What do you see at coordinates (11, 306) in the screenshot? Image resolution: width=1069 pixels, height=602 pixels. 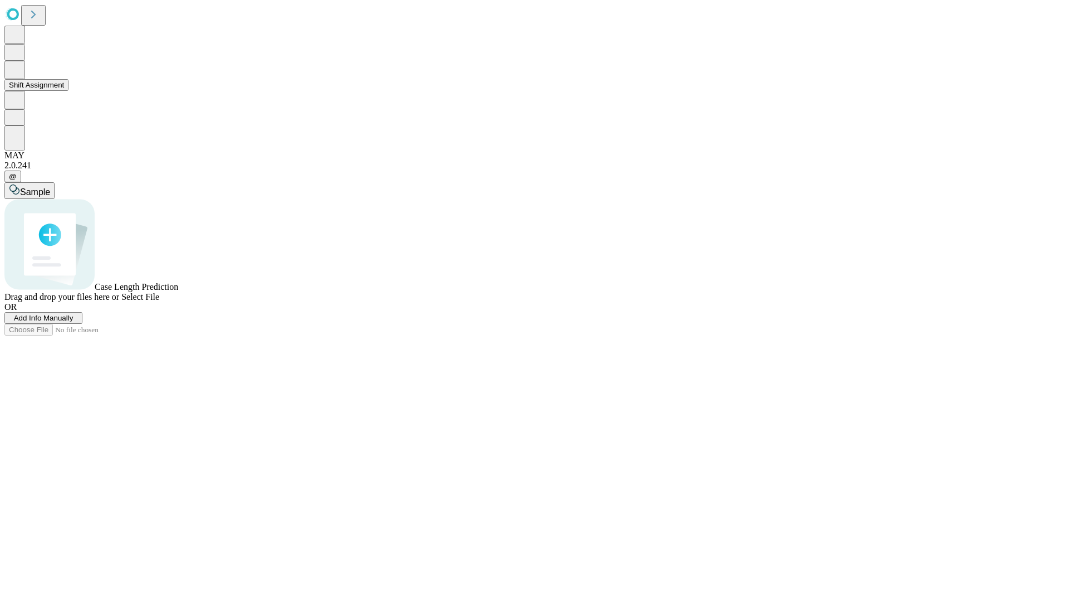 I see `span: OR` at bounding box center [11, 306].